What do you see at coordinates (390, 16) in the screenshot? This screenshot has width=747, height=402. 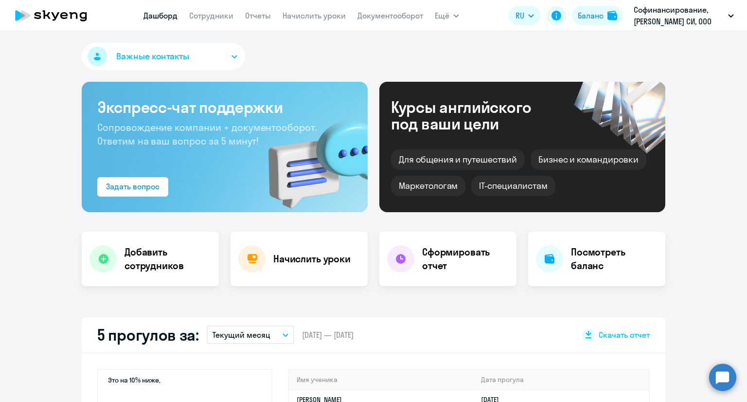 I see `a: Документооборот` at bounding box center [390, 16].